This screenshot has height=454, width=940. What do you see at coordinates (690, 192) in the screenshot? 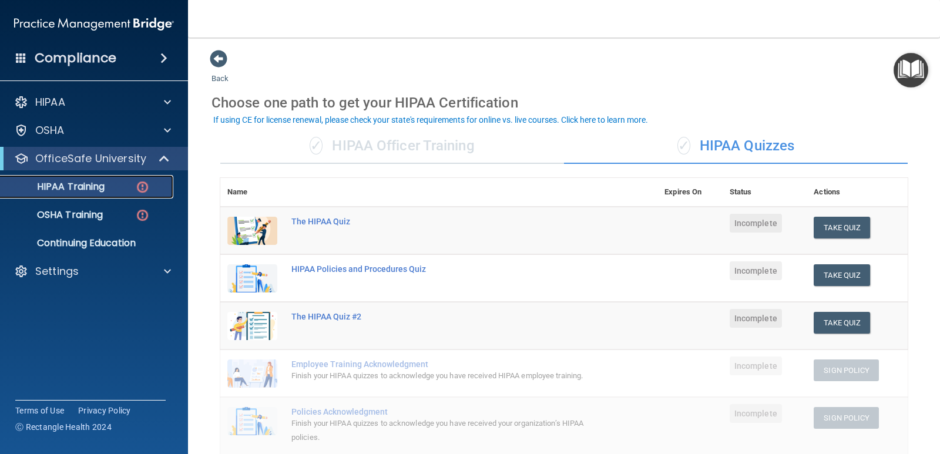
I see `th: Expires On` at bounding box center [690, 192].